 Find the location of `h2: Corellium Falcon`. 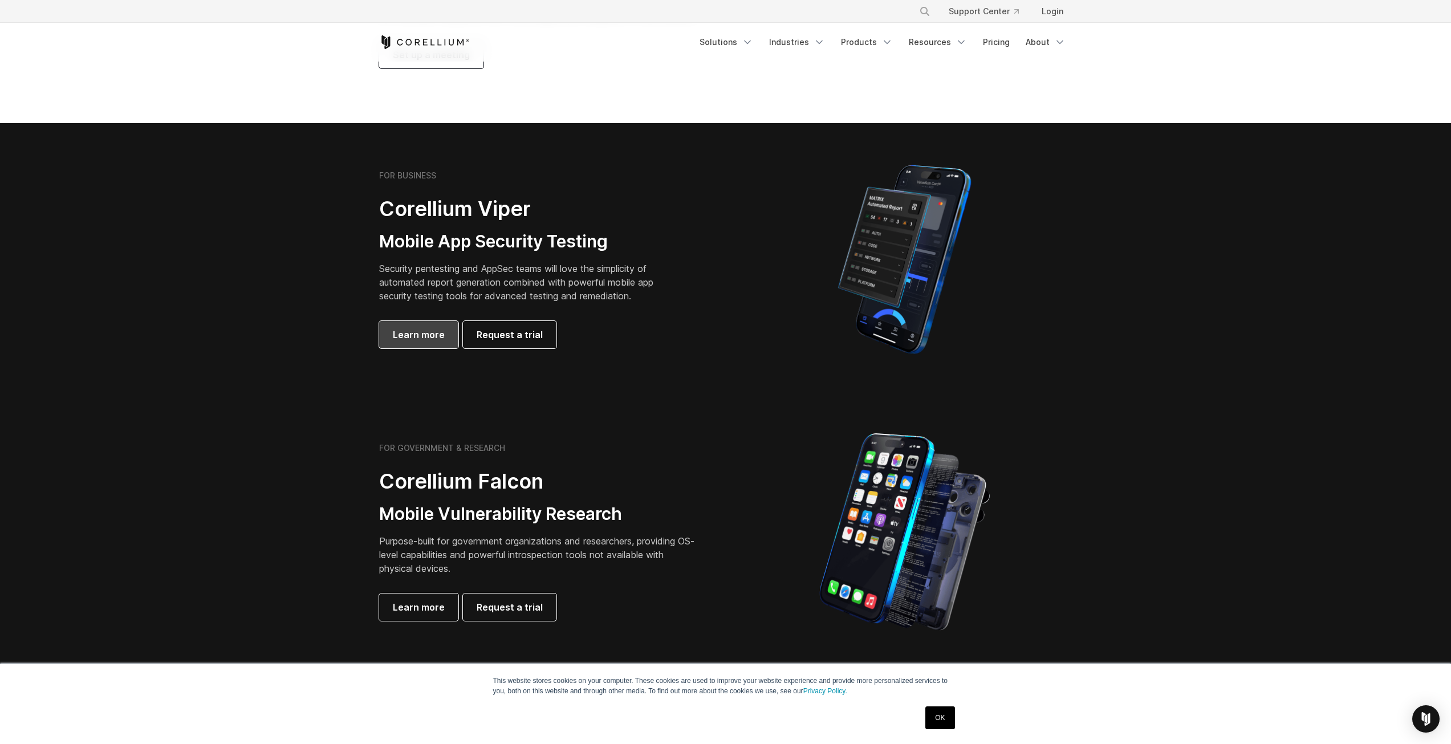

h2: Corellium Falcon is located at coordinates (539, 481).